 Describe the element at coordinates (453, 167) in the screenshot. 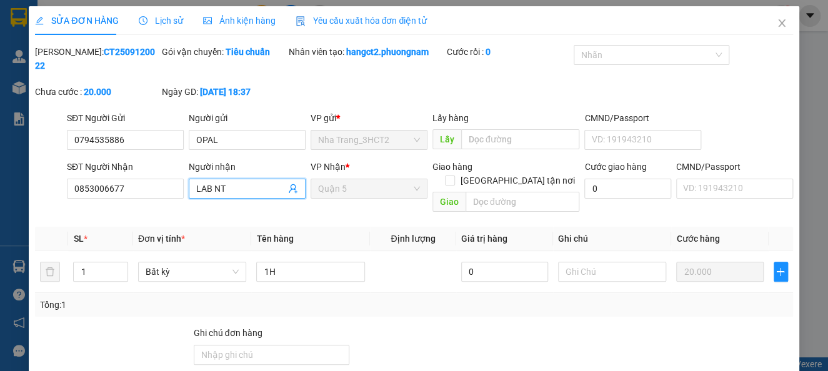

I see `span: Giao hàng` at that location.